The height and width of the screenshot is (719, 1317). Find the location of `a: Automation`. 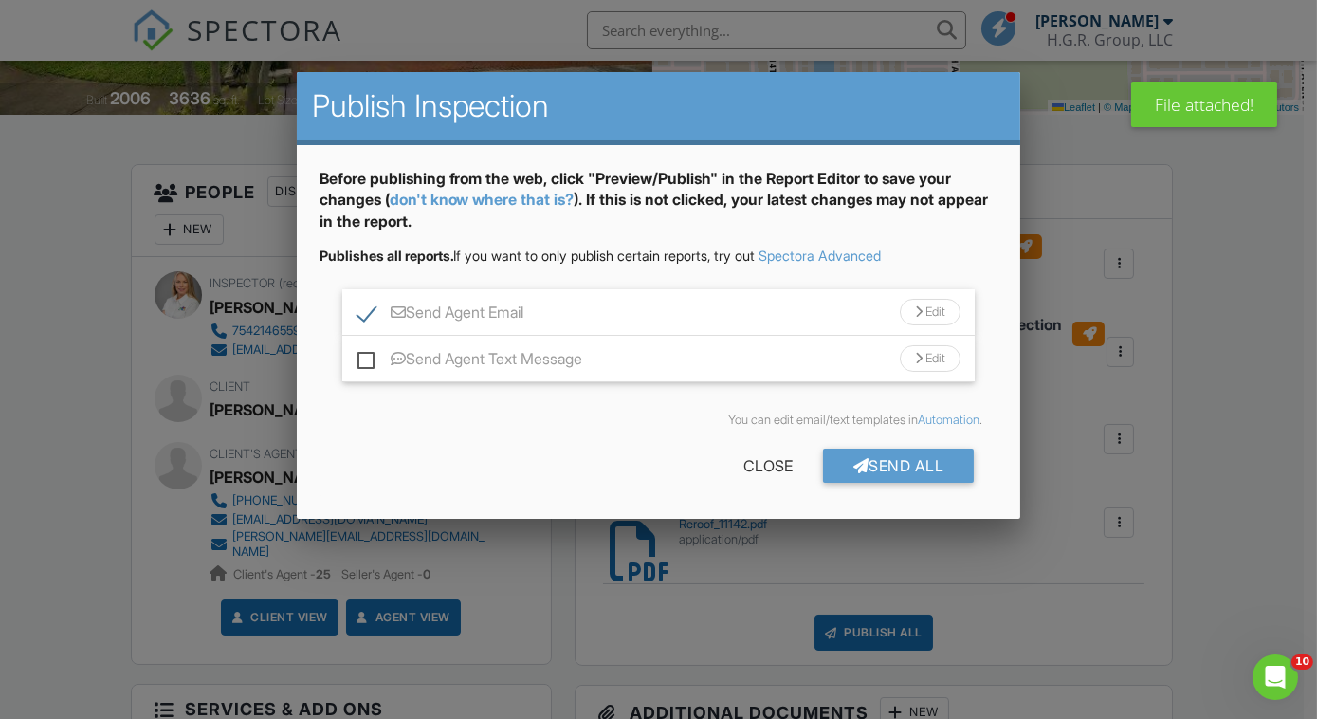

a: Automation is located at coordinates (948, 419).